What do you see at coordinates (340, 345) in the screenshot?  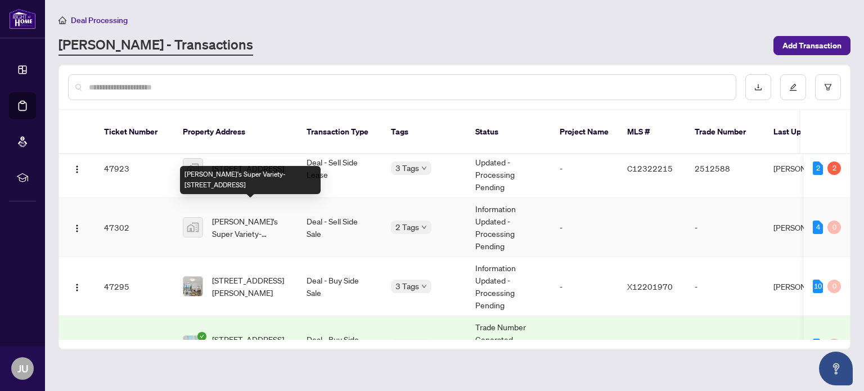 I see `td: Deal - Buy Side Lease` at bounding box center [340, 345].